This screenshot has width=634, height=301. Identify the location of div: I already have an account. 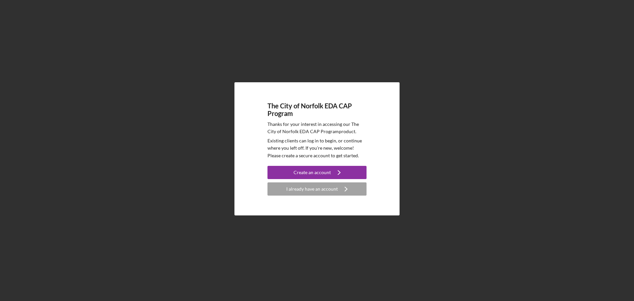
(312, 189).